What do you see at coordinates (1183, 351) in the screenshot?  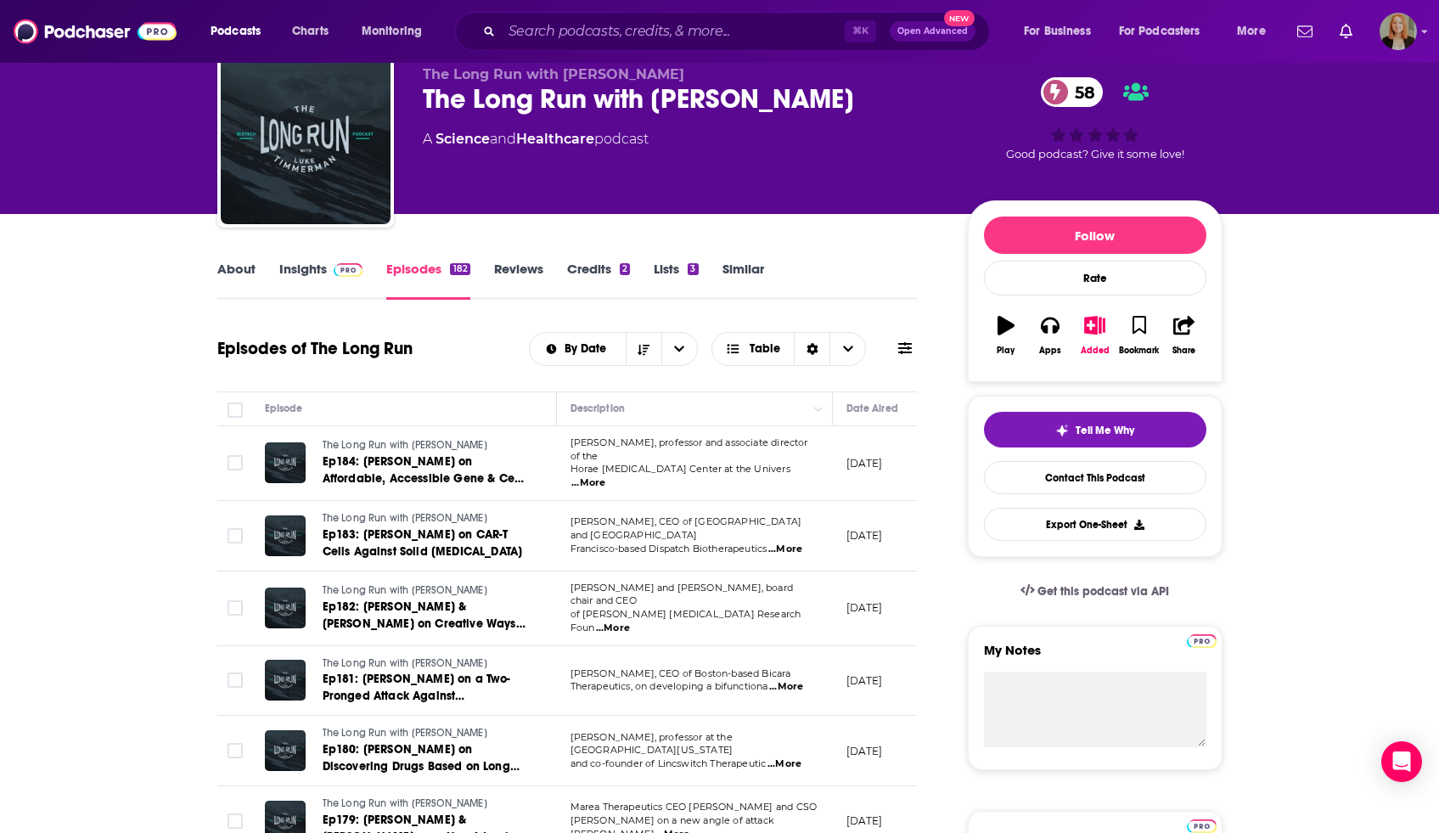 I see `div: Share` at bounding box center [1183, 351].